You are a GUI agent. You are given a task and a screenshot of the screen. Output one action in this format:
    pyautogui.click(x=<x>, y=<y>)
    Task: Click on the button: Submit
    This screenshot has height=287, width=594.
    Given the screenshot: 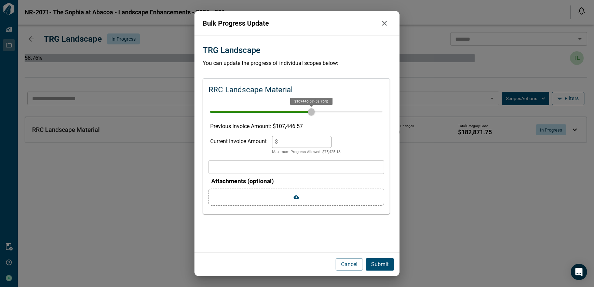 What is the action you would take?
    pyautogui.click(x=380, y=265)
    